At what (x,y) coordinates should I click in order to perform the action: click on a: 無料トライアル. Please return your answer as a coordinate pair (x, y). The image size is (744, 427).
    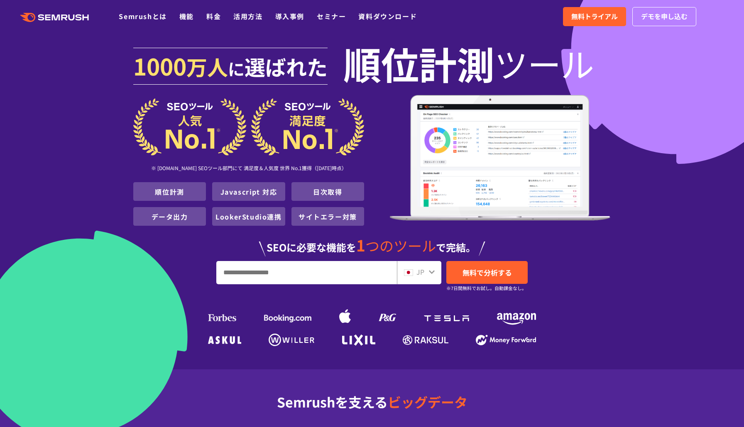
    Looking at the image, I should click on (595, 17).